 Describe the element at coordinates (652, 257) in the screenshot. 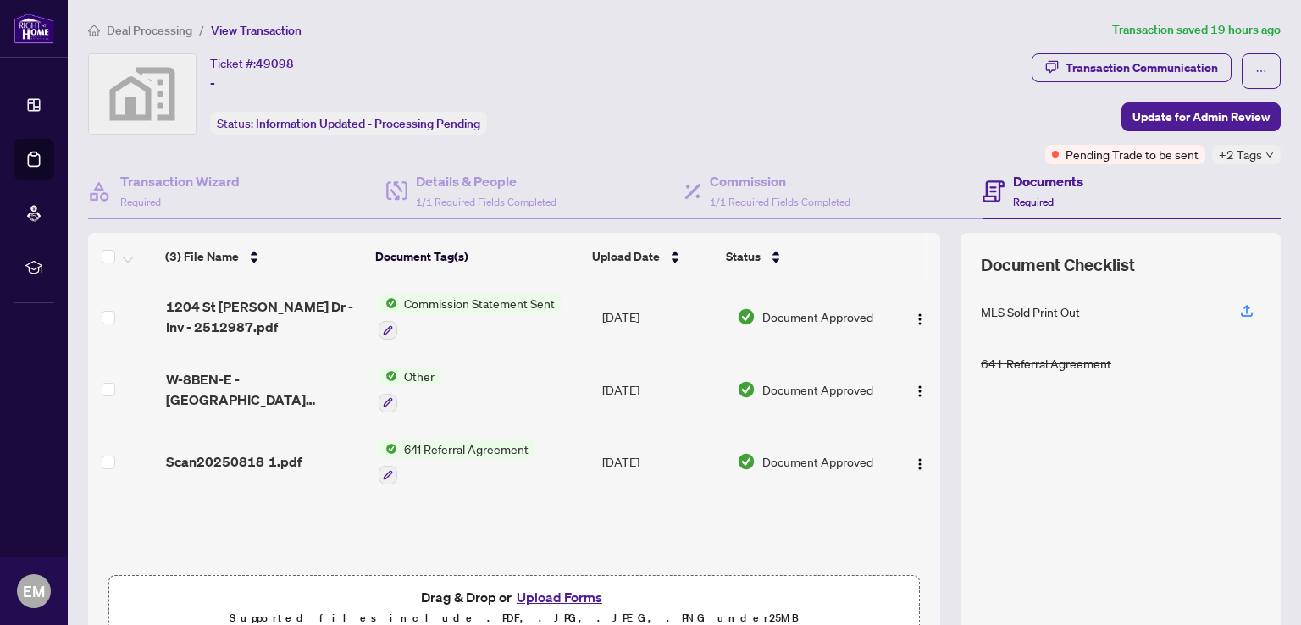

I see `th: Upload Date` at that location.